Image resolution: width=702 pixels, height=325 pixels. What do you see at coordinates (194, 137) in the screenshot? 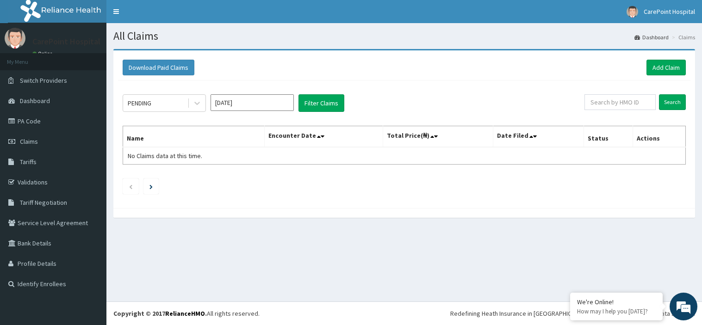
I see `th: Name` at bounding box center [194, 137].